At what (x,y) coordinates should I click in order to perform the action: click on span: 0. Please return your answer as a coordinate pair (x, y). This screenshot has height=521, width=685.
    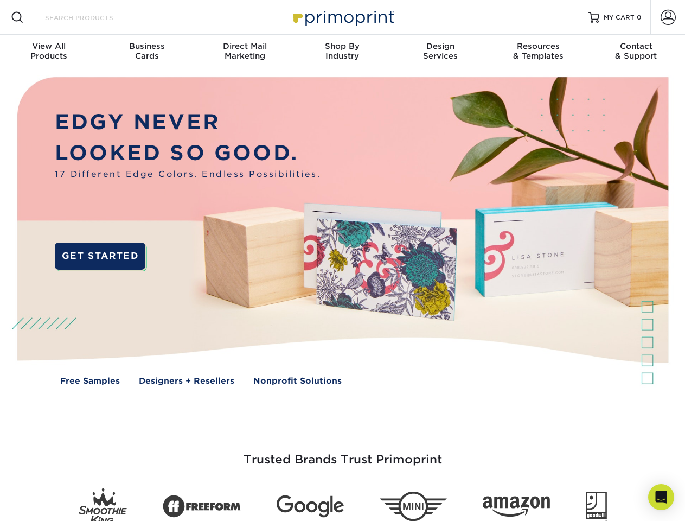
    Looking at the image, I should click on (639, 17).